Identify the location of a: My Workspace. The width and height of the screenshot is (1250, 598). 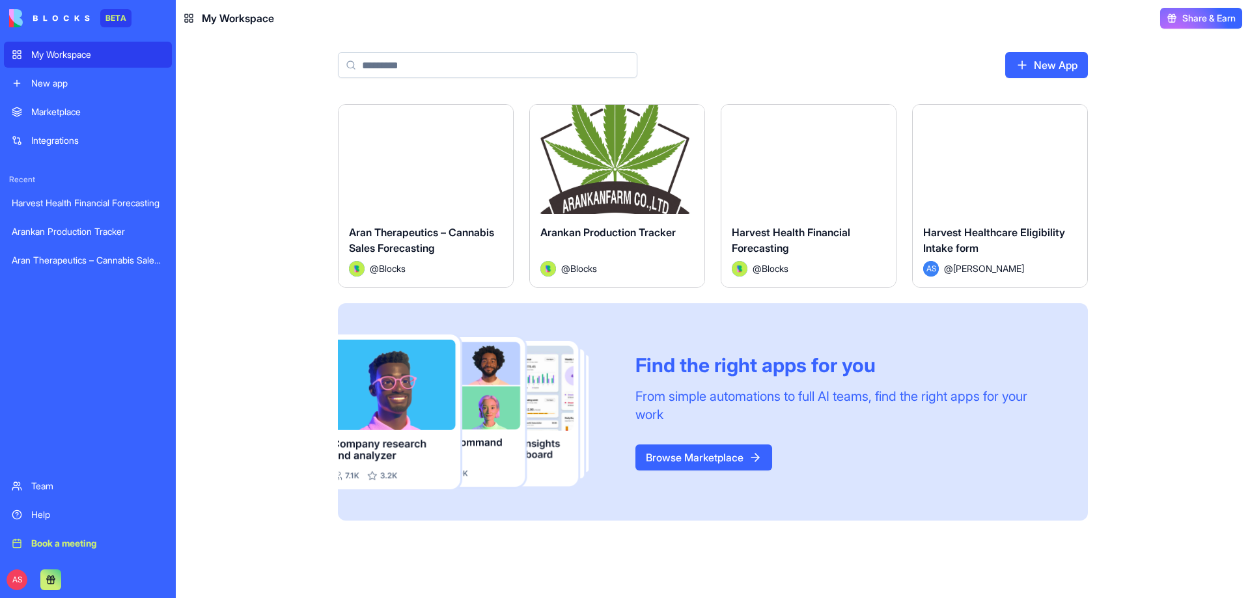
(88, 55).